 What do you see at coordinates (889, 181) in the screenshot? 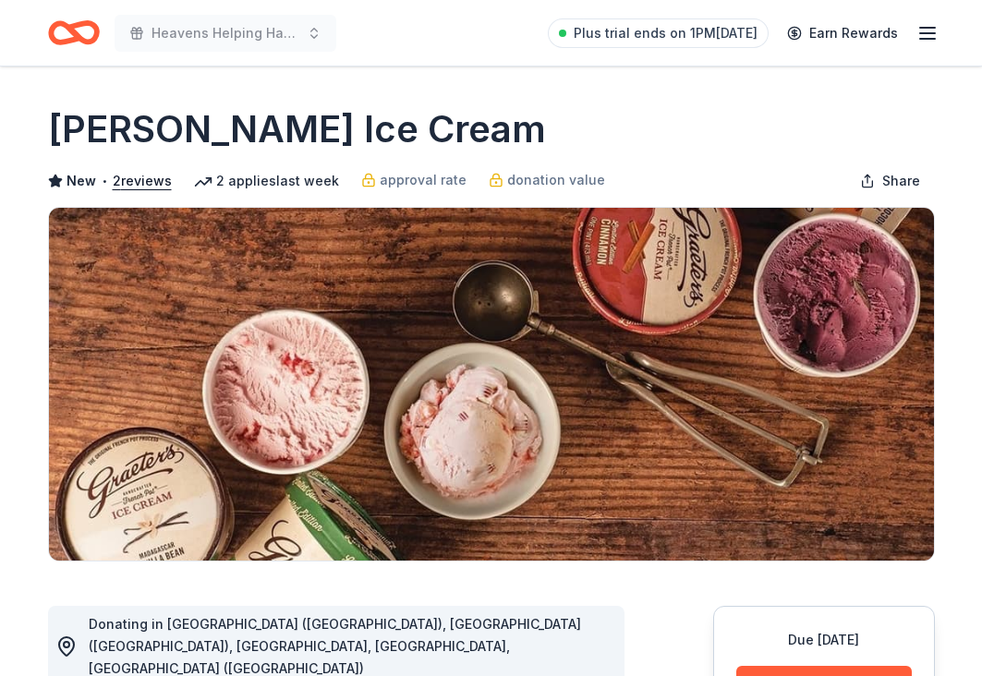
I see `button: Share` at bounding box center [889, 181].